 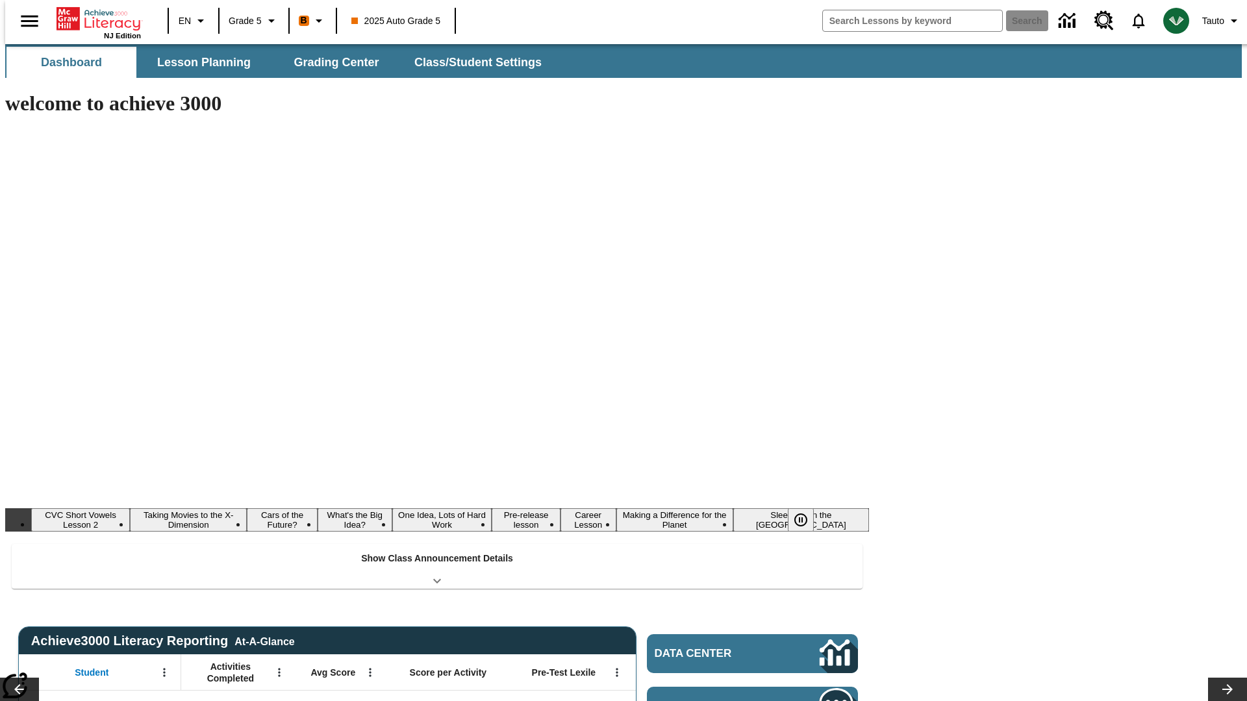 What do you see at coordinates (312, 21) in the screenshot?
I see `button: Boost Class color is orange. Change class color` at bounding box center [312, 21].